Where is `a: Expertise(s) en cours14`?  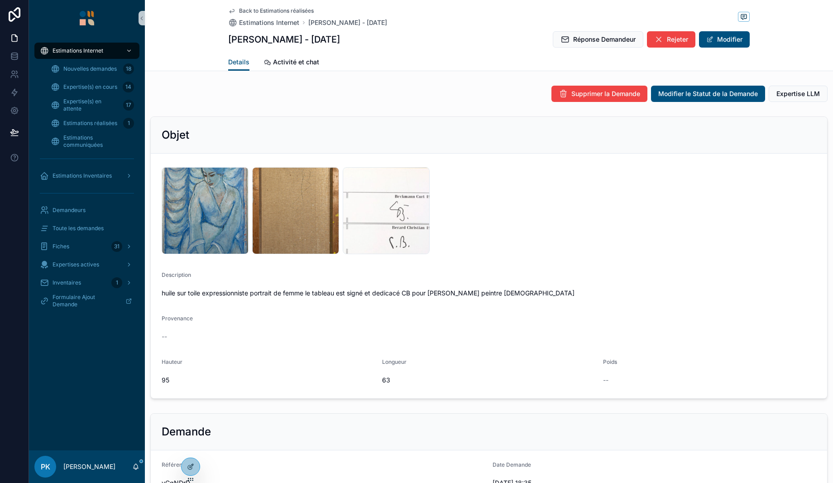
a: Expertise(s) en cours14 is located at coordinates (92, 87).